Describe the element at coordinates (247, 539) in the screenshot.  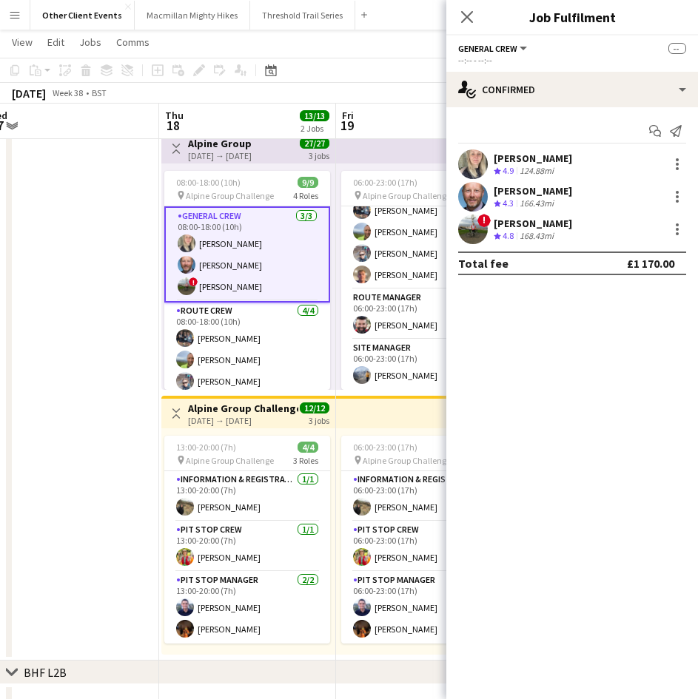
I see `app-job-card: 13:00-20:00 (7h)4/4 Alpine Group Challenge3 RolesInformation & registration crew1/113:00-20:00 (7...` at that location.